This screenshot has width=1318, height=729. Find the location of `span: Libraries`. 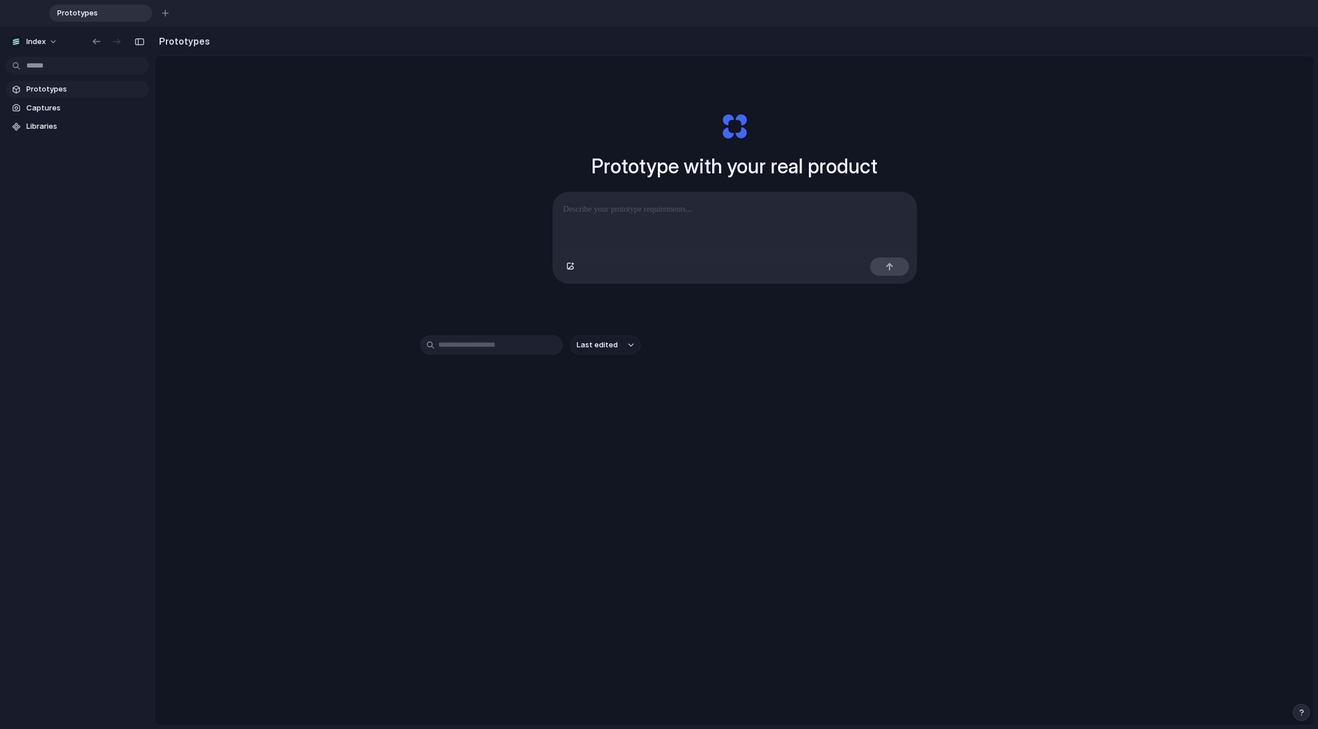

span: Libraries is located at coordinates (85, 126).